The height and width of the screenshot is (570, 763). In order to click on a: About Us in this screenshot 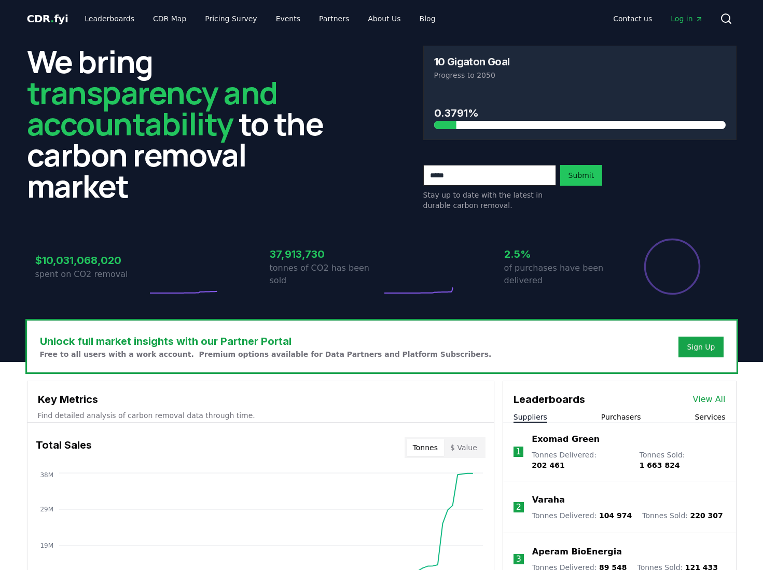, I will do `click(384, 19)`.